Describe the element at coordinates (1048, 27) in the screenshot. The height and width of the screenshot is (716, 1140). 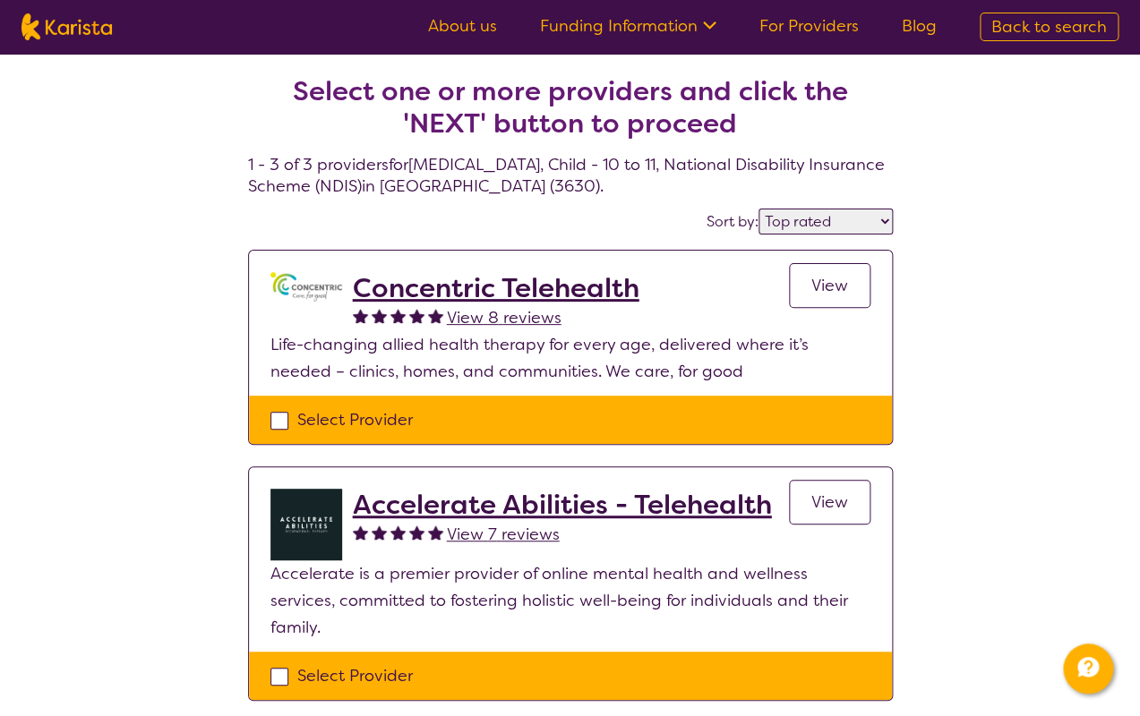
I see `a: Back to search` at that location.